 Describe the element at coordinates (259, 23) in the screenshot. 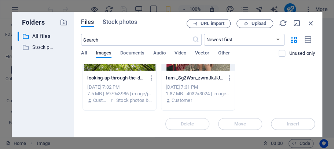

I see `span: Upload` at that location.